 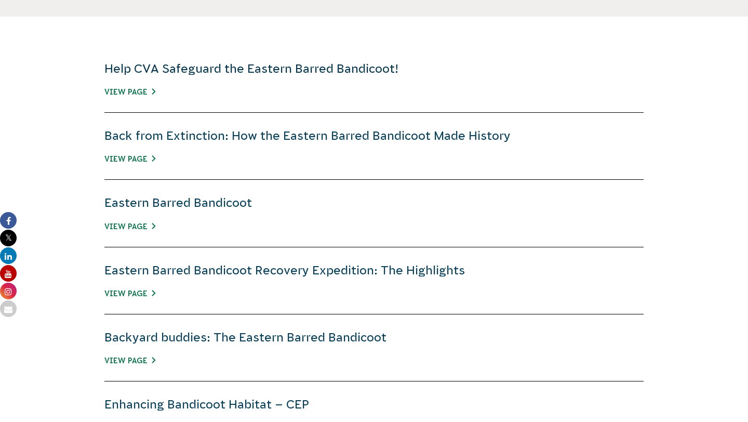 I want to click on a: Backyard buddies: The Eastern Barred Bandicoot, so click(x=245, y=337).